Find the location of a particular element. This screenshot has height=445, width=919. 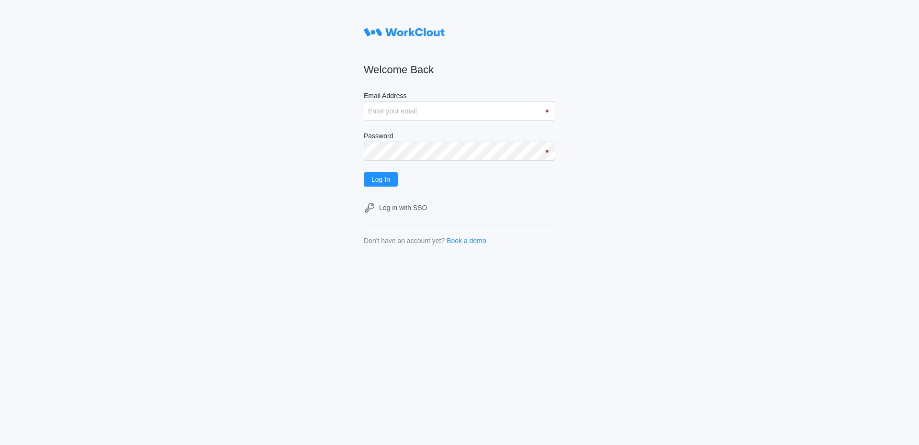

h2: Welcome Back is located at coordinates (459, 70).